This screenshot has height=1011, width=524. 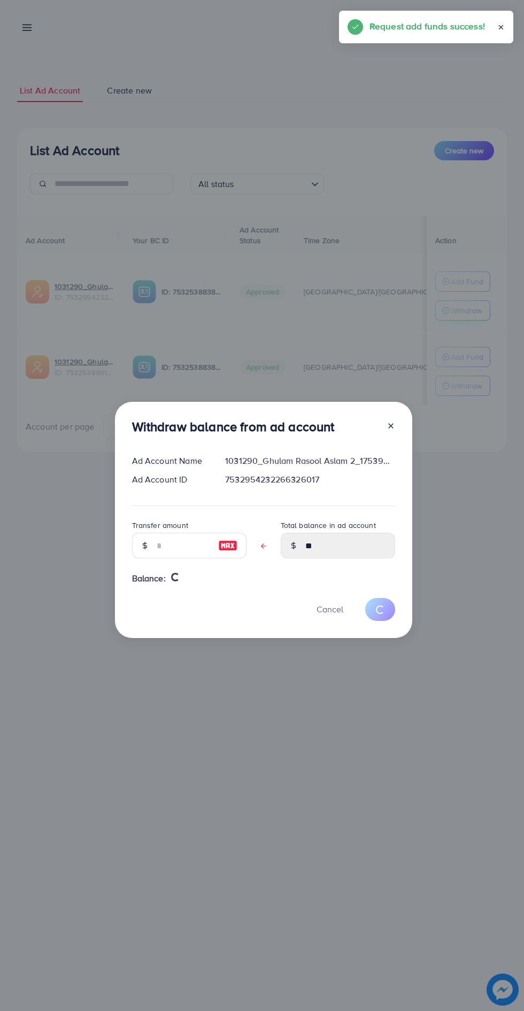 I want to click on div: Ad Account ID, so click(x=170, y=480).